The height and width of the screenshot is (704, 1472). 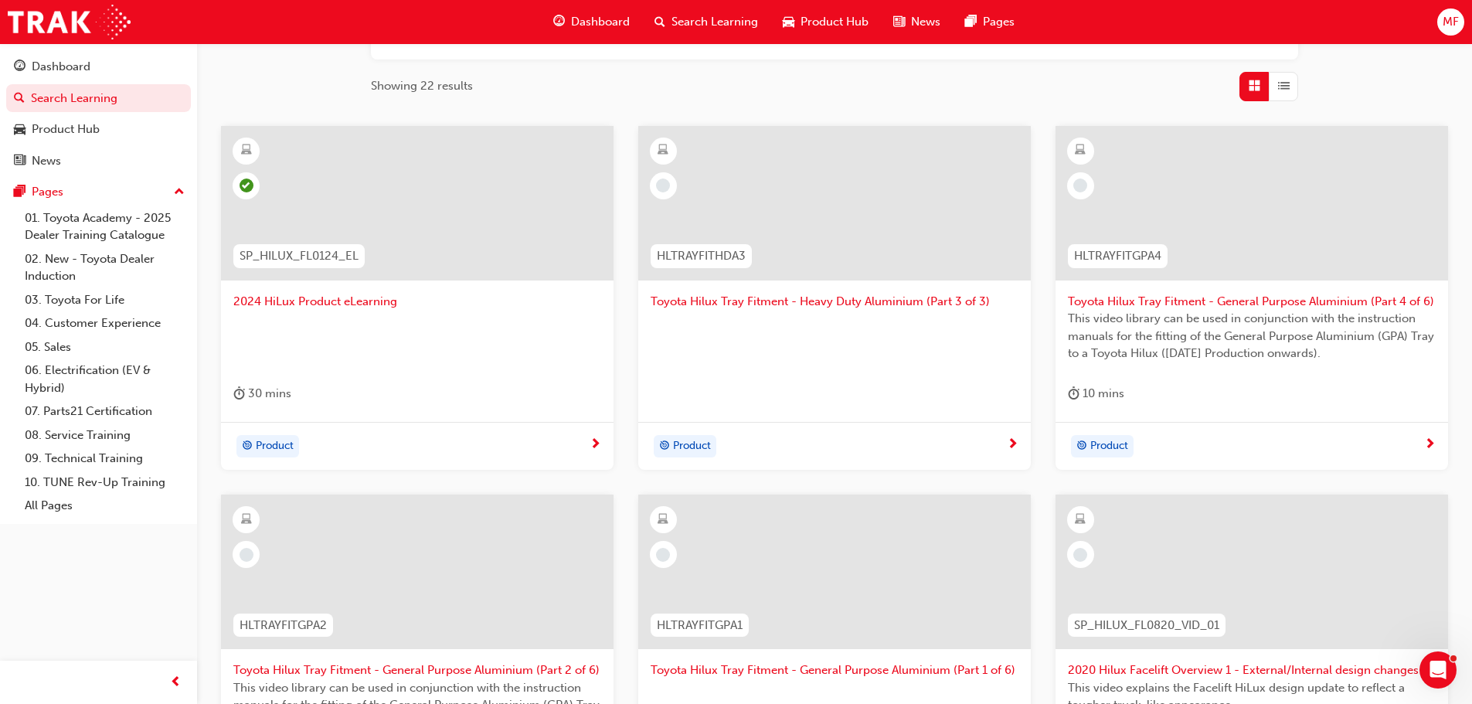 I want to click on span: SP_HILUX_FL0820_VID_01, so click(x=1147, y=625).